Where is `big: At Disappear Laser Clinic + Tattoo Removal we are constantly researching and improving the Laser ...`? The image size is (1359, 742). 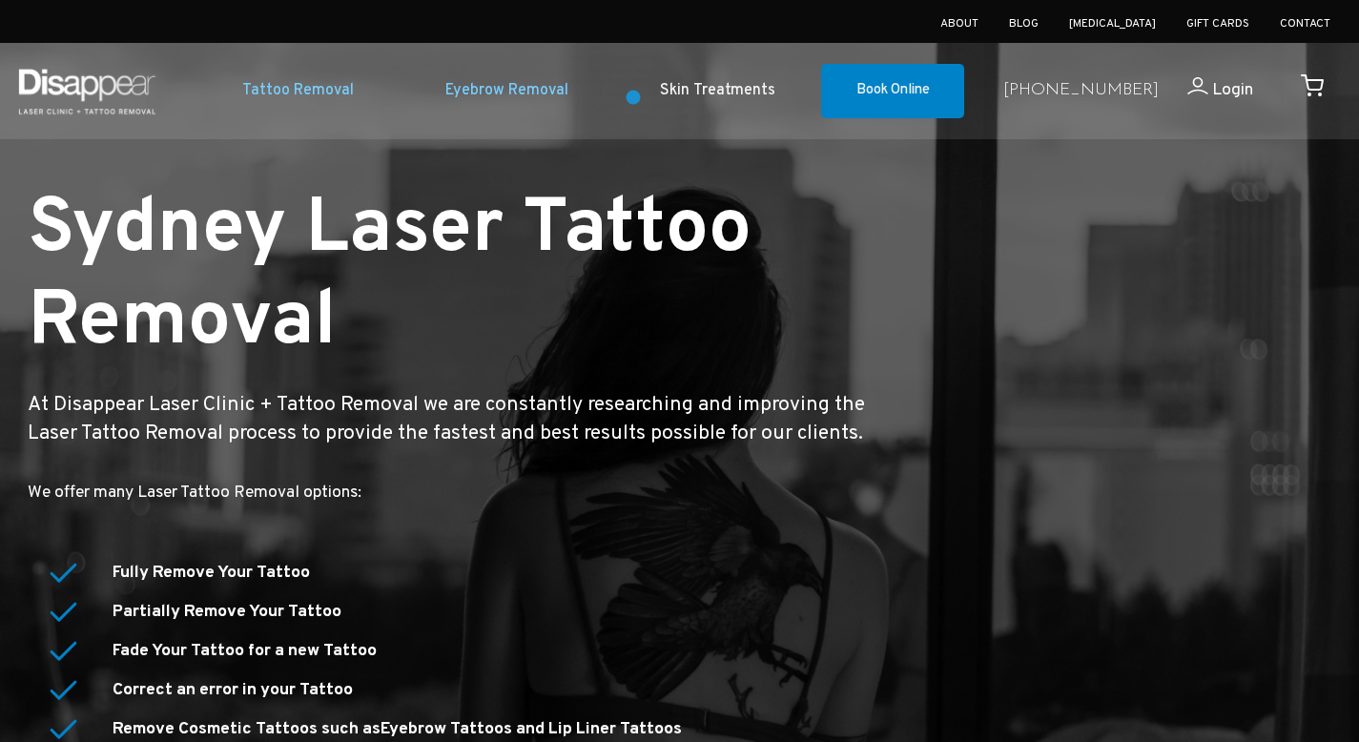 big: At Disappear Laser Clinic + Tattoo Removal we are constantly researching and improving the Laser ... is located at coordinates (446, 419).